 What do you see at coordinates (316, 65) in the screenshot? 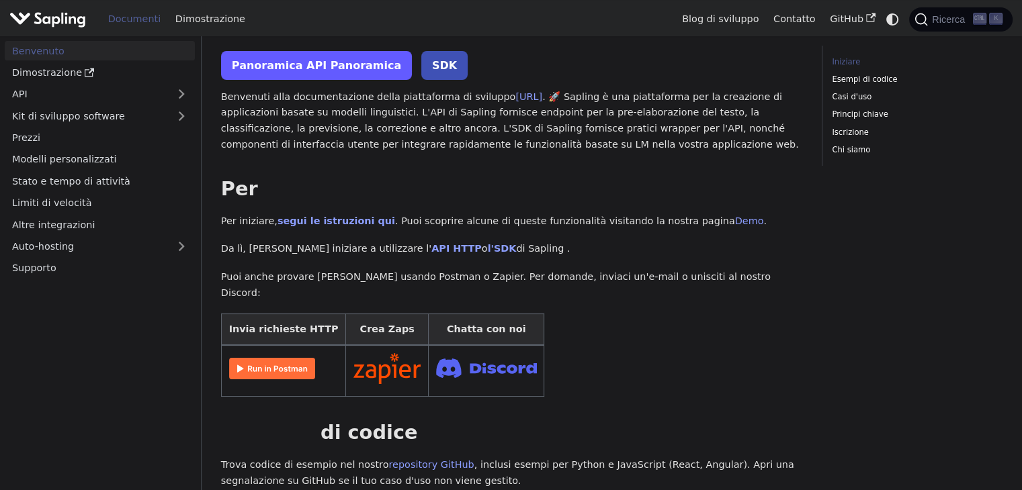
I see `a: Panoramica API Panoramica` at bounding box center [316, 65].